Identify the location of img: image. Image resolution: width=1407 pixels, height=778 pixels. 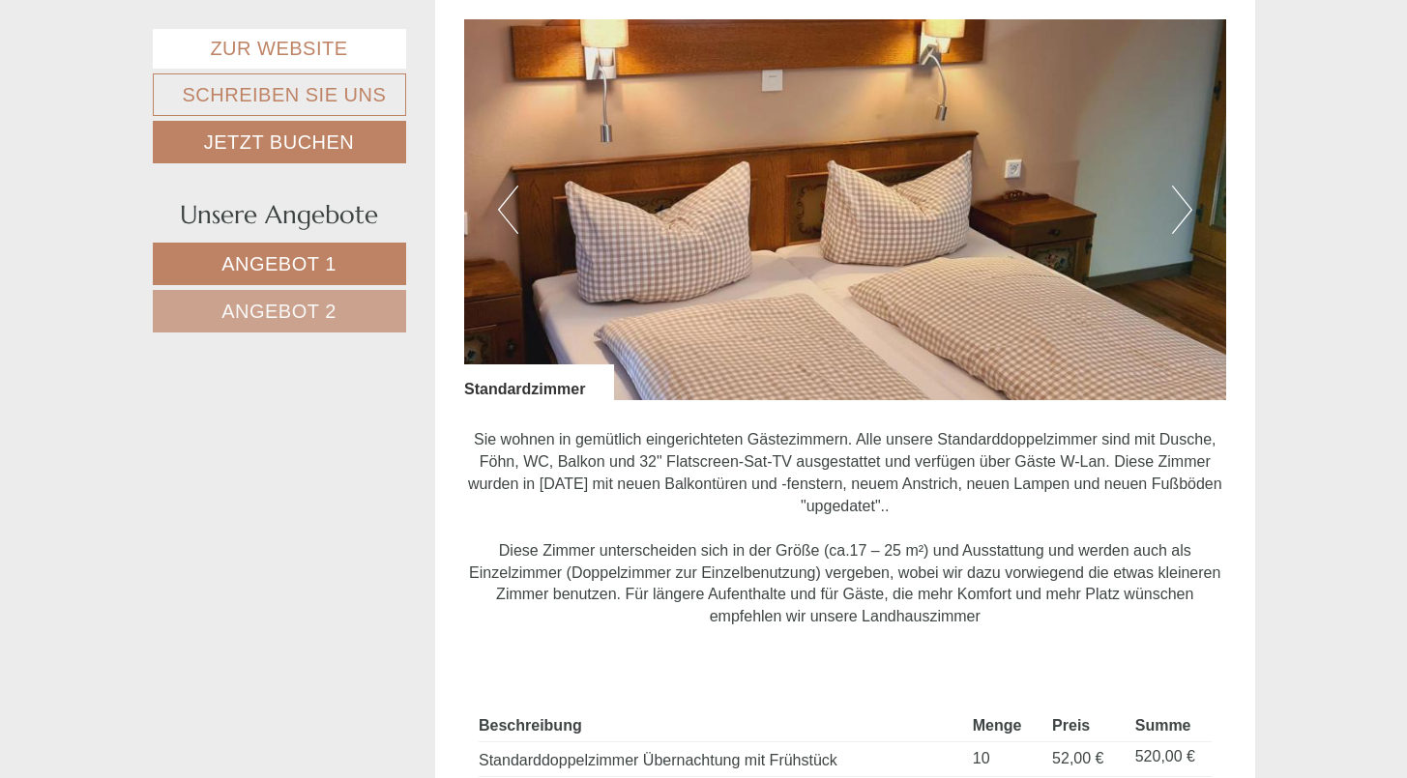
(845, 210).